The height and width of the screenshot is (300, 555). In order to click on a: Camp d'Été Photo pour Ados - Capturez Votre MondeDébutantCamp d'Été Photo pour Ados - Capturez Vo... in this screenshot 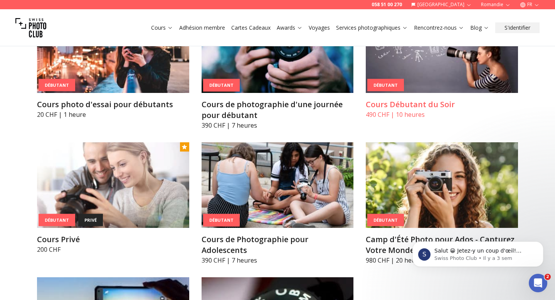, I will do `click(441, 203)`.